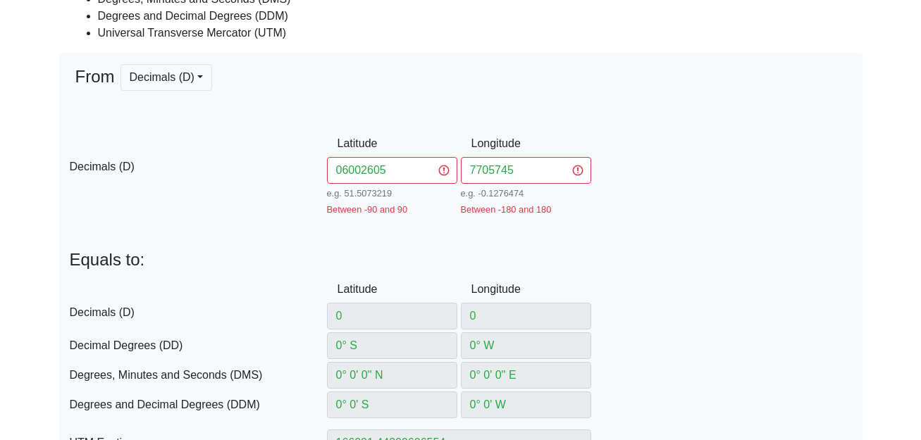 The width and height of the screenshot is (921, 440). I want to click on button: Decimals (D), so click(166, 77).